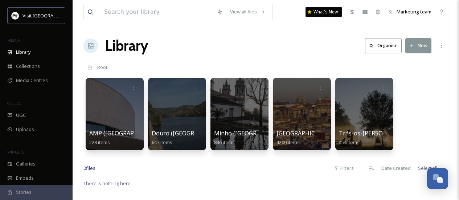 The width and height of the screenshot is (459, 200). Describe the element at coordinates (224, 142) in the screenshot. I see `span: 846 items` at that location.